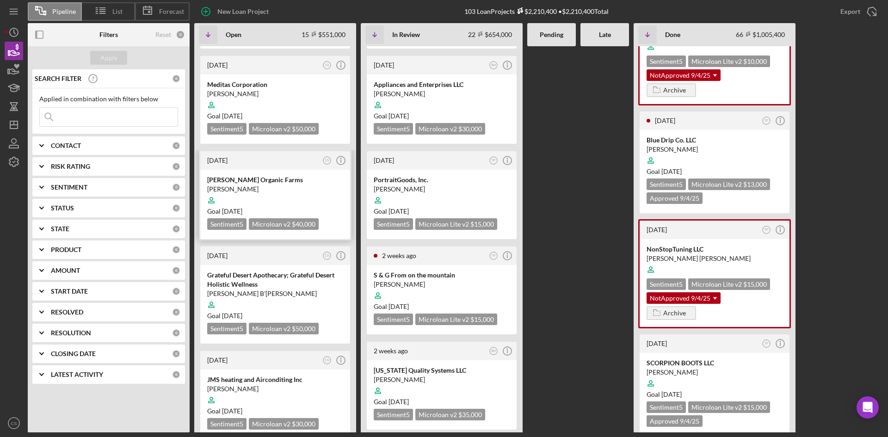  What do you see at coordinates (850, 12) in the screenshot?
I see `div: Export` at bounding box center [850, 12].